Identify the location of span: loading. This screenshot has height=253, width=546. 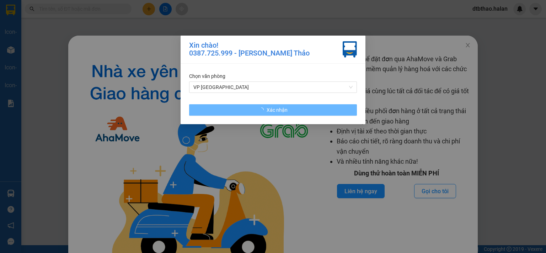
(263, 110).